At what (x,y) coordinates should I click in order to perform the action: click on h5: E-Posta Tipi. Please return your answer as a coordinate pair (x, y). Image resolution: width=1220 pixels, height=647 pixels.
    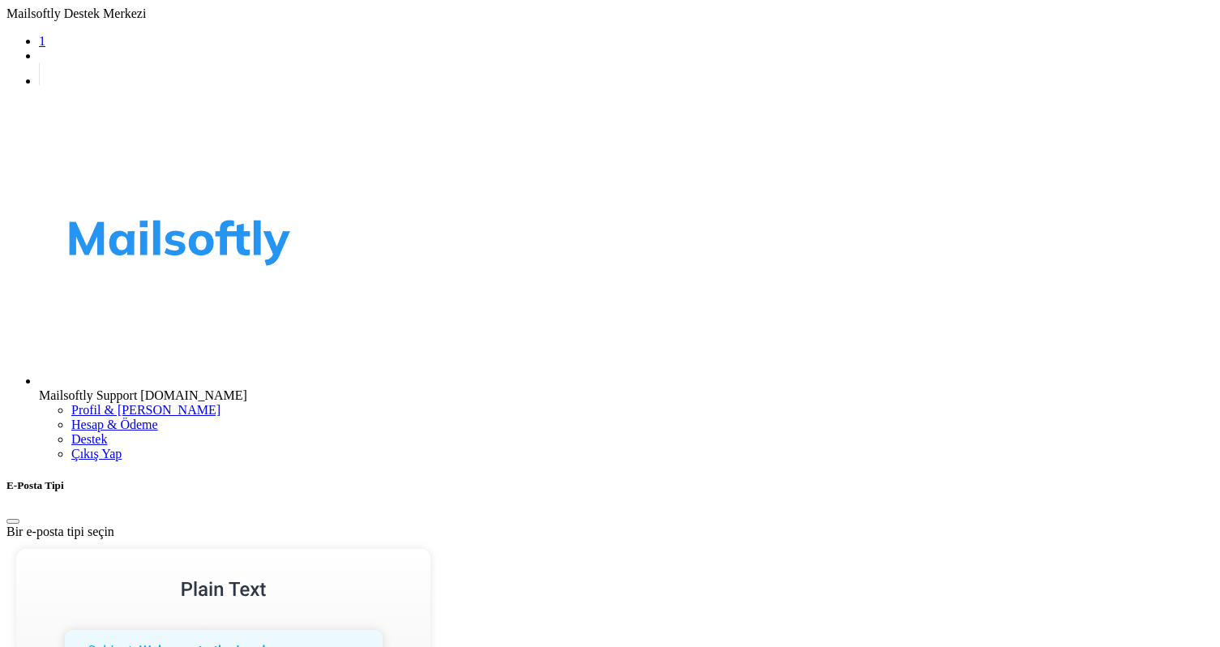
    Looking at the image, I should click on (609, 485).